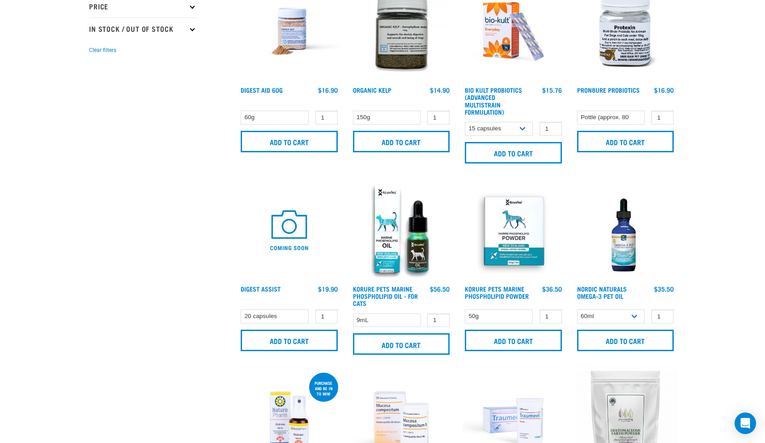  What do you see at coordinates (289, 230) in the screenshot?
I see `img: COMING SOON` at bounding box center [289, 230].